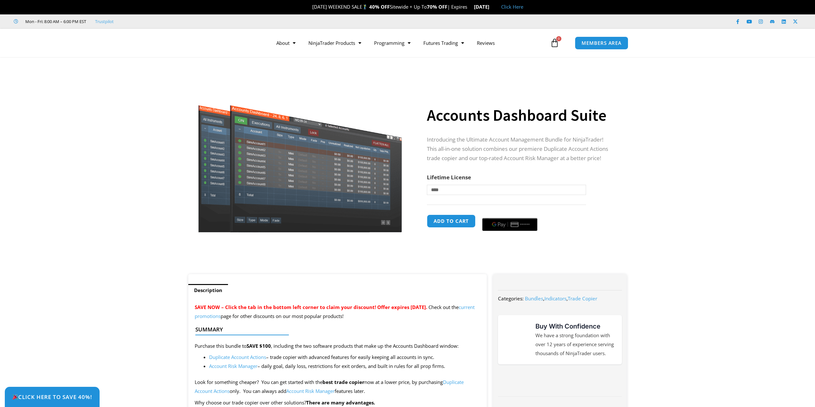 This screenshot has height=407, width=815. What do you see at coordinates (379, 7) in the screenshot?
I see `strong: 40% OFF` at bounding box center [379, 7].